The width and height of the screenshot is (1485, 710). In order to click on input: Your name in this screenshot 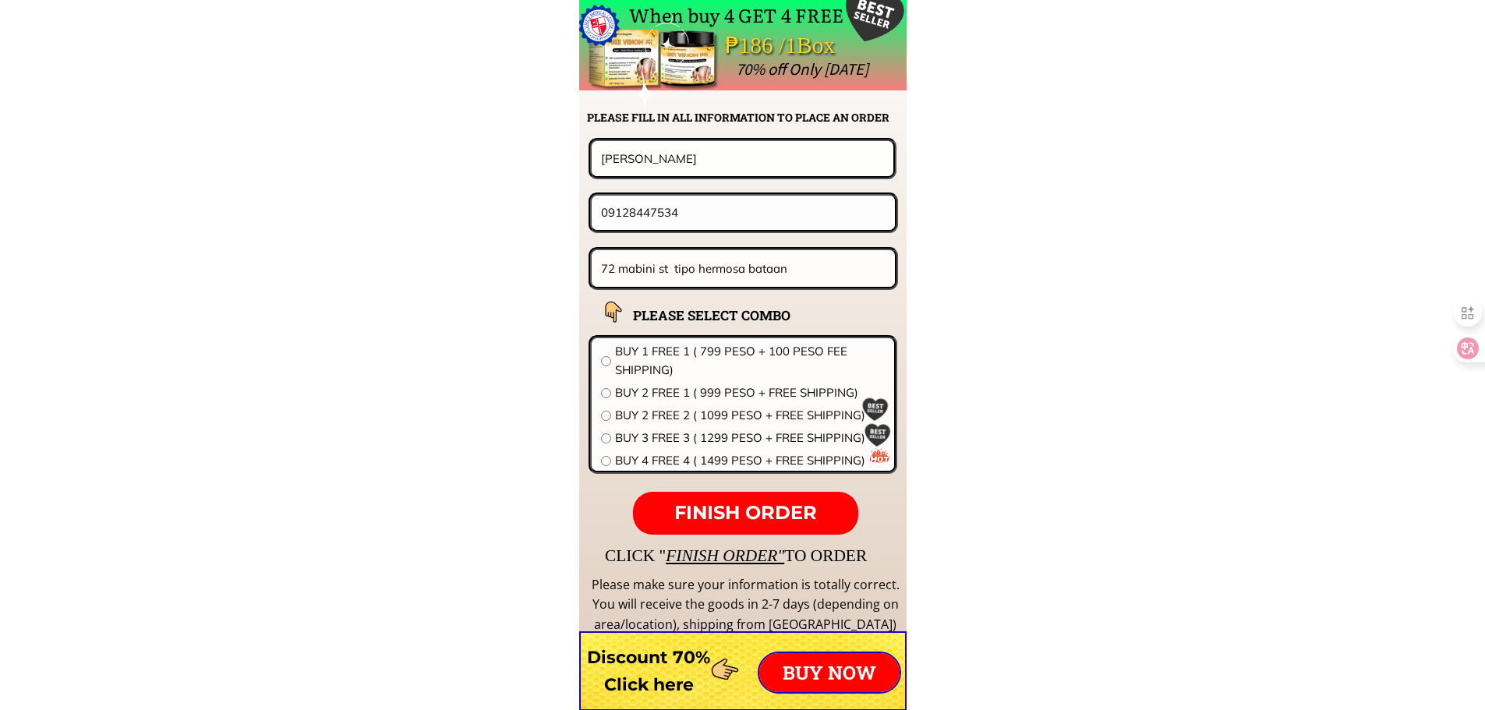, I will do `click(742, 158)`.